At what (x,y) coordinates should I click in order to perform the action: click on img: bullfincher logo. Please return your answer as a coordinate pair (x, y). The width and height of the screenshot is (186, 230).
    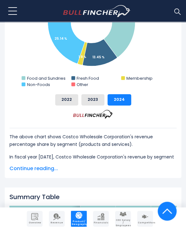
    Looking at the image, I should click on (97, 11).